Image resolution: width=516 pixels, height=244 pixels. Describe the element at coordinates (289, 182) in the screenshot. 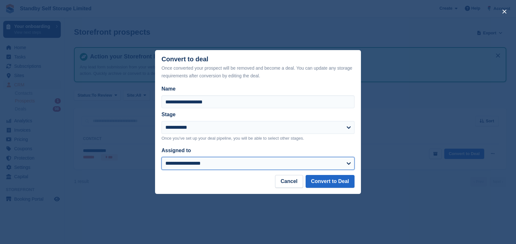

I see `button: Cancel` at that location.